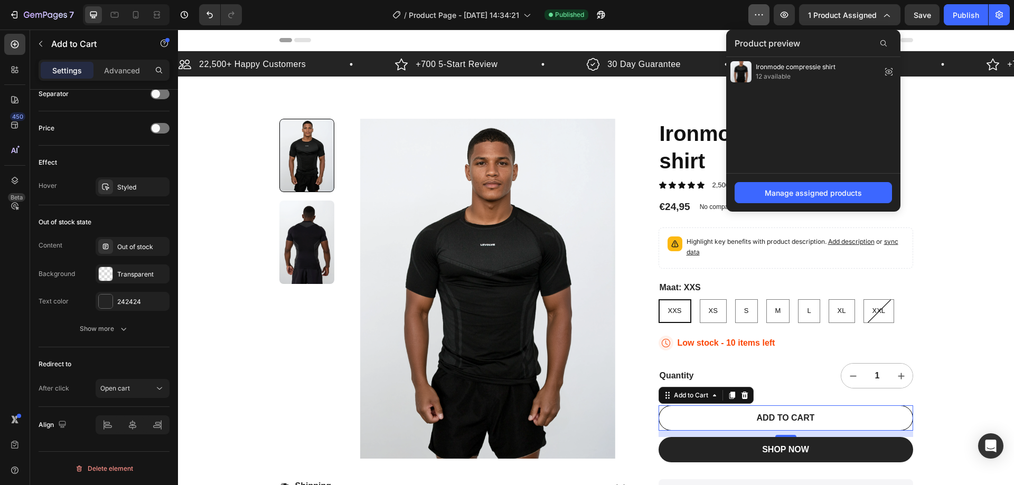  I want to click on div: 450, so click(17, 117).